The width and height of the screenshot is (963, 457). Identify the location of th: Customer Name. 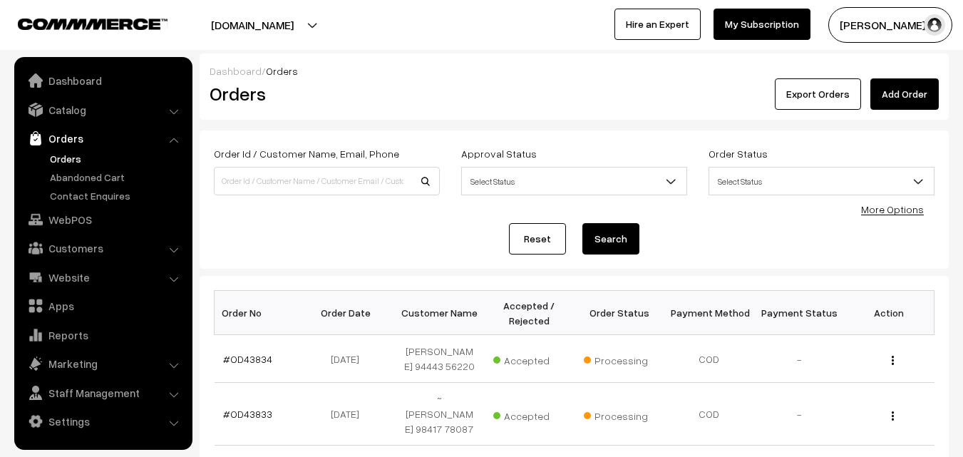
(439, 313).